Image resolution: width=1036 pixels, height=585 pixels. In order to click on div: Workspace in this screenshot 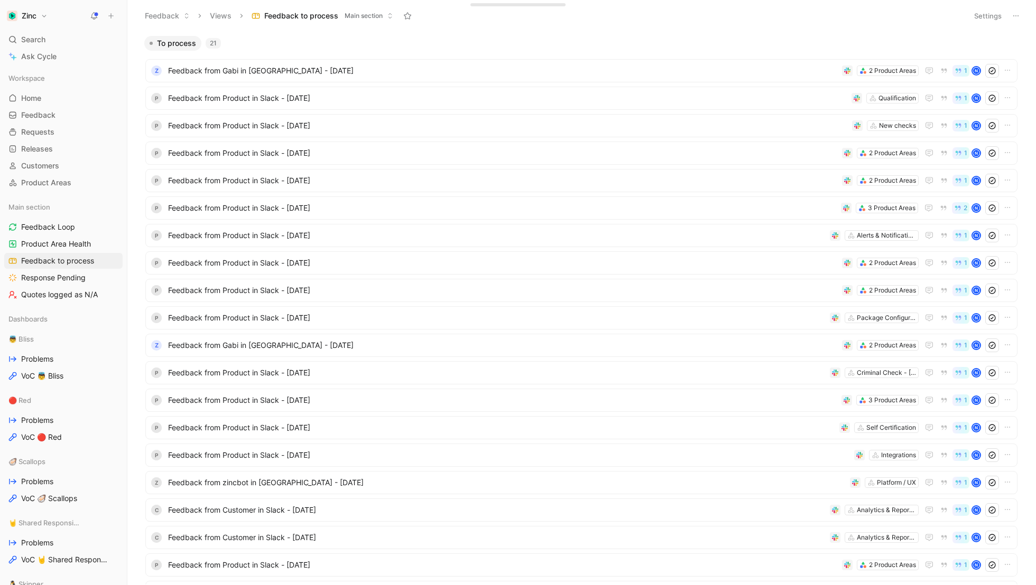, I will do `click(63, 78)`.